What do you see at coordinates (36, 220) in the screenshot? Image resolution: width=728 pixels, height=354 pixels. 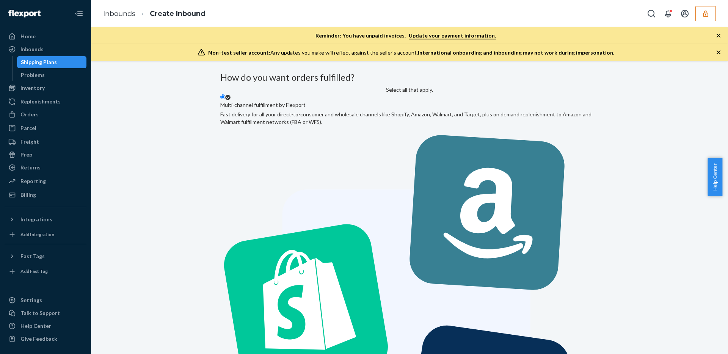 I see `div: Integrations` at bounding box center [36, 220].